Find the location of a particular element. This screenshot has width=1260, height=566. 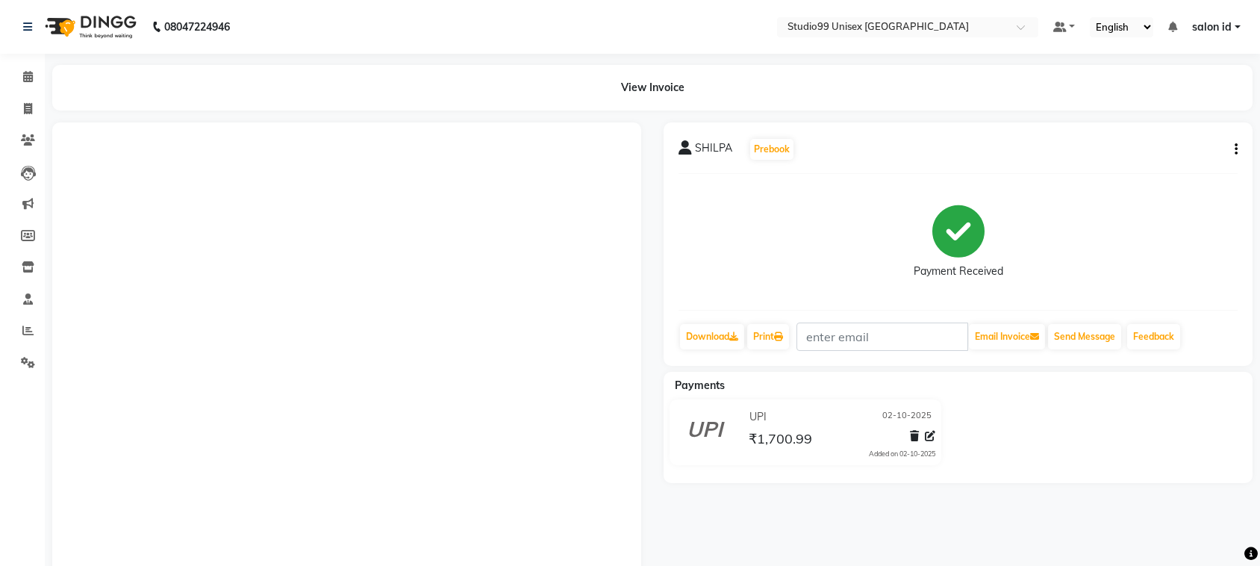

span: SHILPA is located at coordinates (714, 151).